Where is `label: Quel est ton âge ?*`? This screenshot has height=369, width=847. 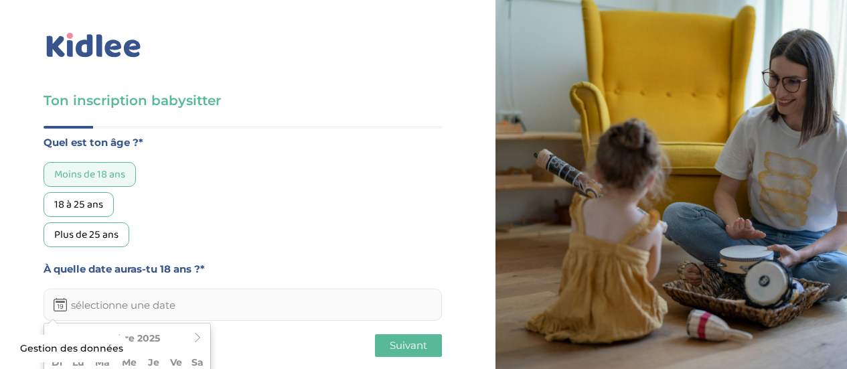
label: Quel est ton âge ?* is located at coordinates (242, 143).